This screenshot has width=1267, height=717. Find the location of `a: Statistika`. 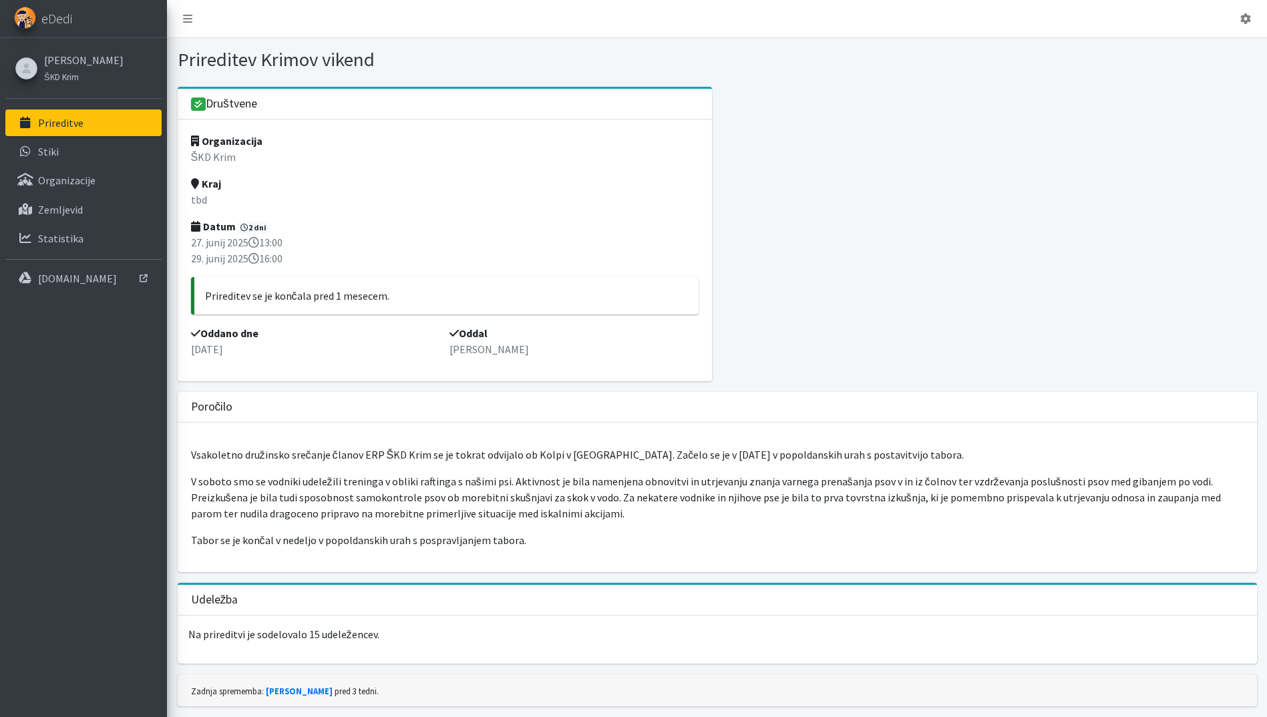

a: Statistika is located at coordinates (83, 238).